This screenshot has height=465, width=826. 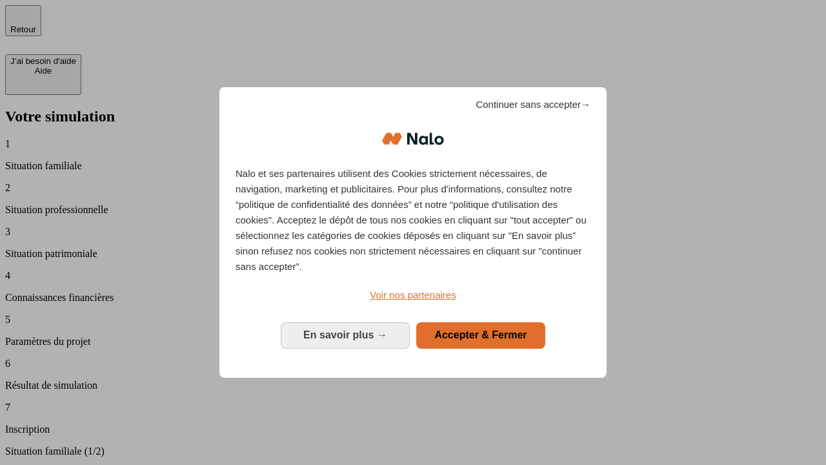 I want to click on button: En savoir plus: Configurer vos consentements, so click(x=345, y=335).